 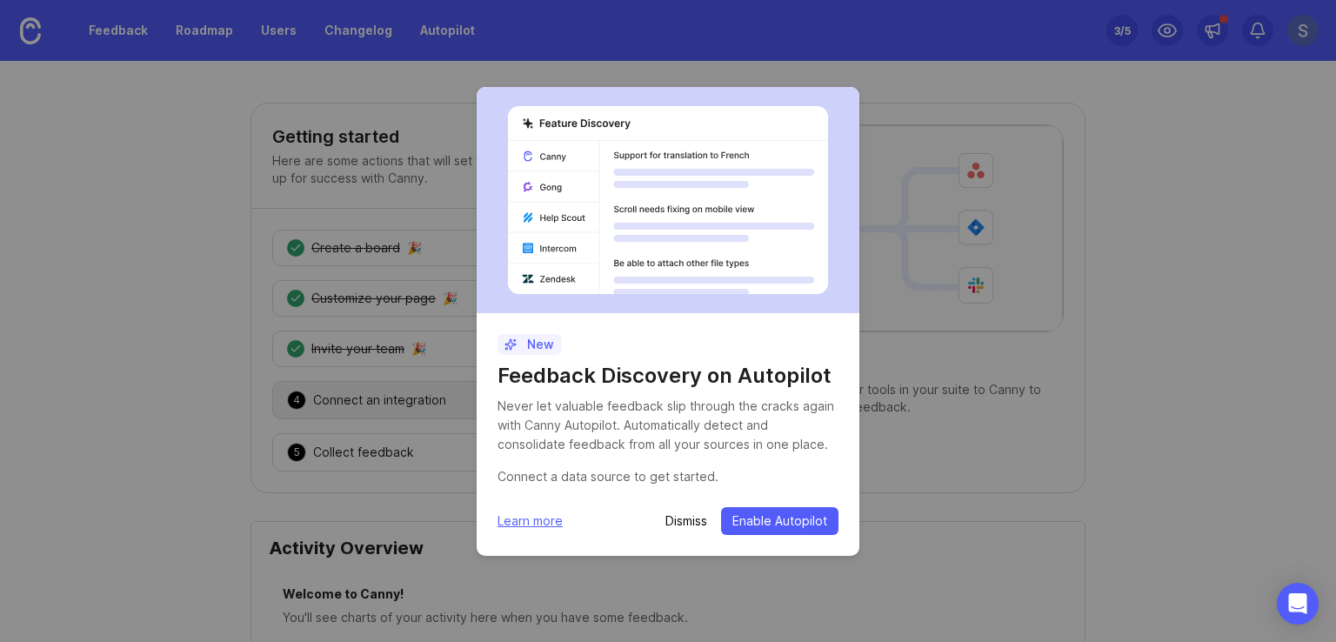 I want to click on a: Learn more, so click(x=530, y=521).